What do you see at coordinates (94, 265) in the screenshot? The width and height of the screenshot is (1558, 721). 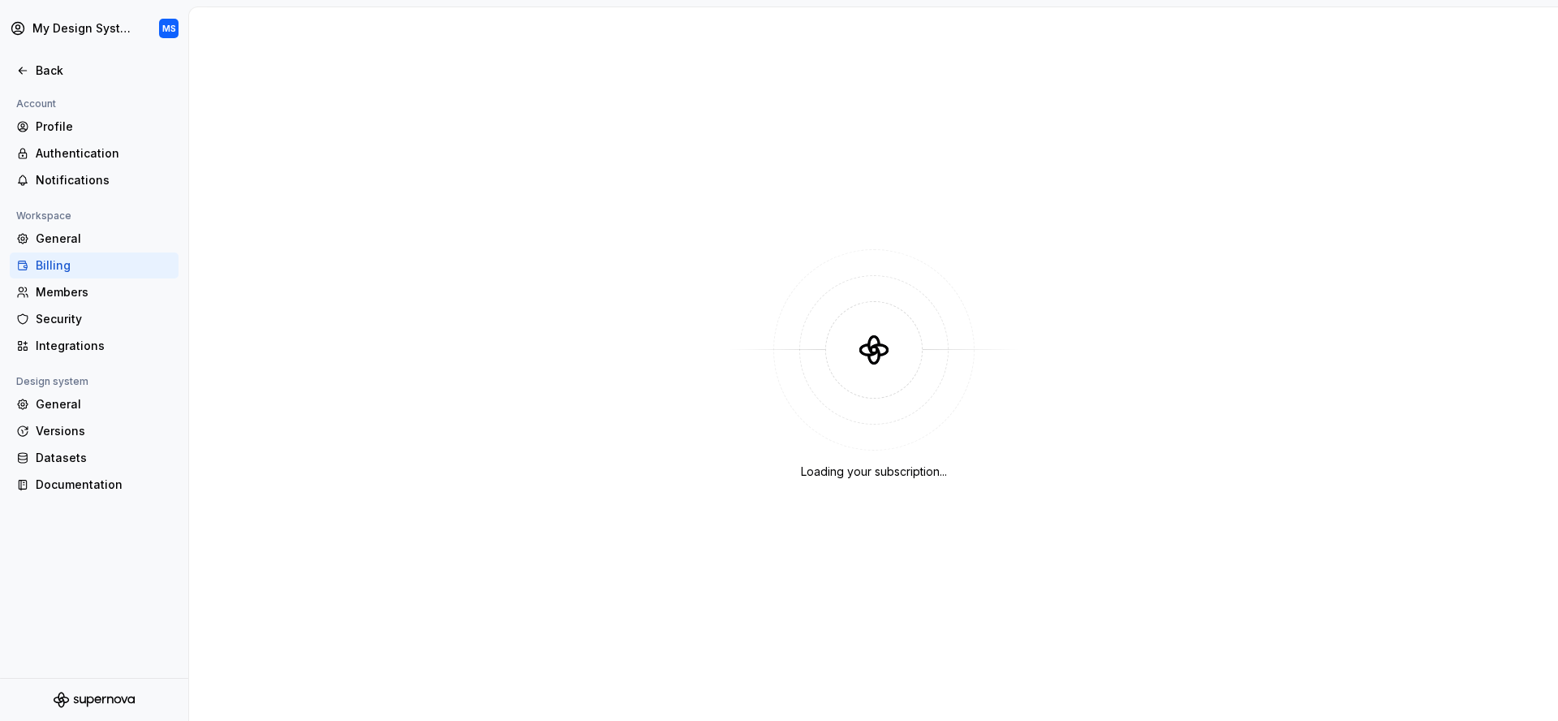 I see `a: Billing` at bounding box center [94, 265].